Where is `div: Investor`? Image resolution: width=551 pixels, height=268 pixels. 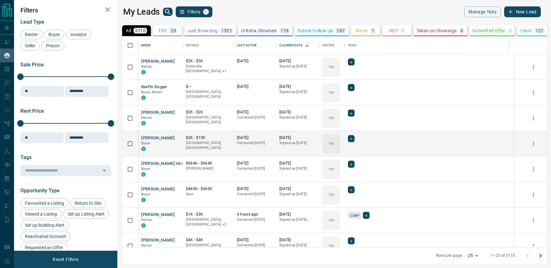 div: Investor is located at coordinates (78, 34).